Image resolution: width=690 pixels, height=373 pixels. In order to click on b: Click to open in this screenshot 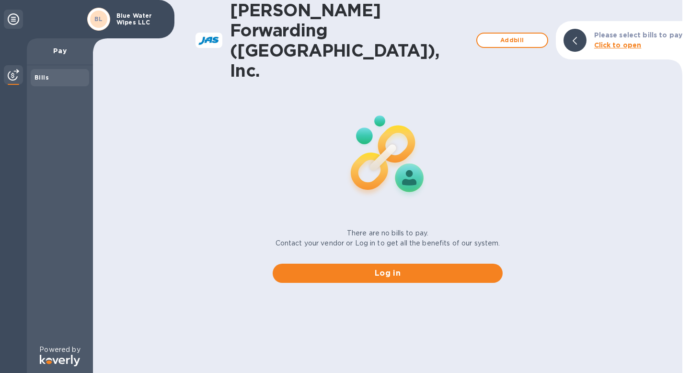, I will do `click(618, 45)`.